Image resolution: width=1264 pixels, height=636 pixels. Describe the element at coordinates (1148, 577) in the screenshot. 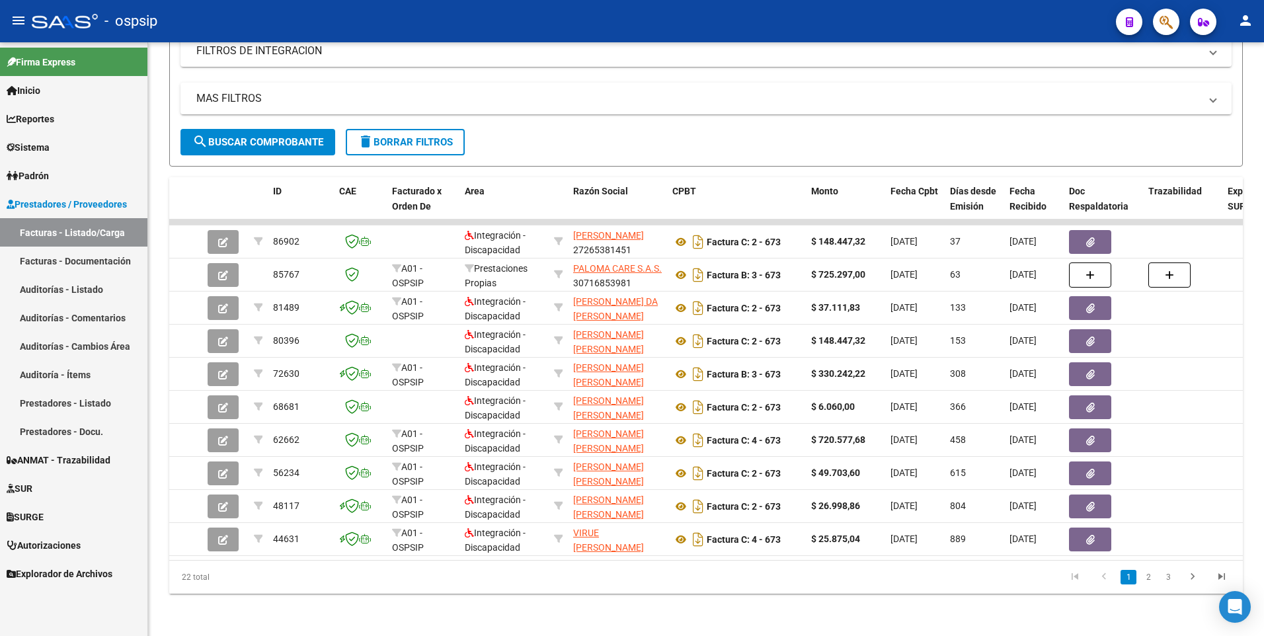

I see `a: 2` at that location.